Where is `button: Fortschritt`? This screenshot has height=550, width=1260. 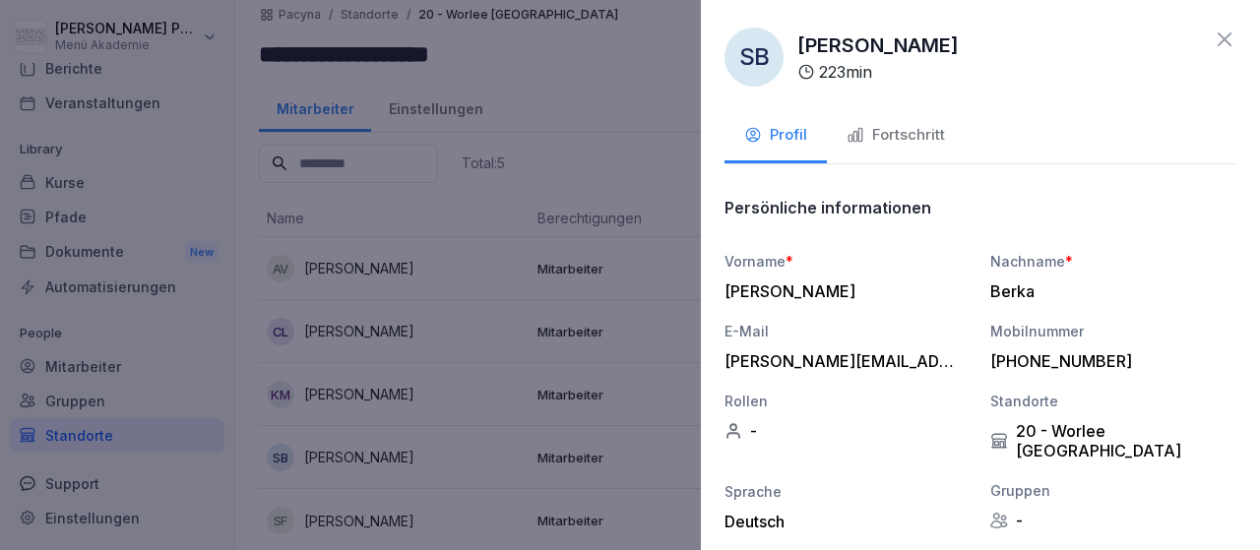 button: Fortschritt is located at coordinates (896, 137).